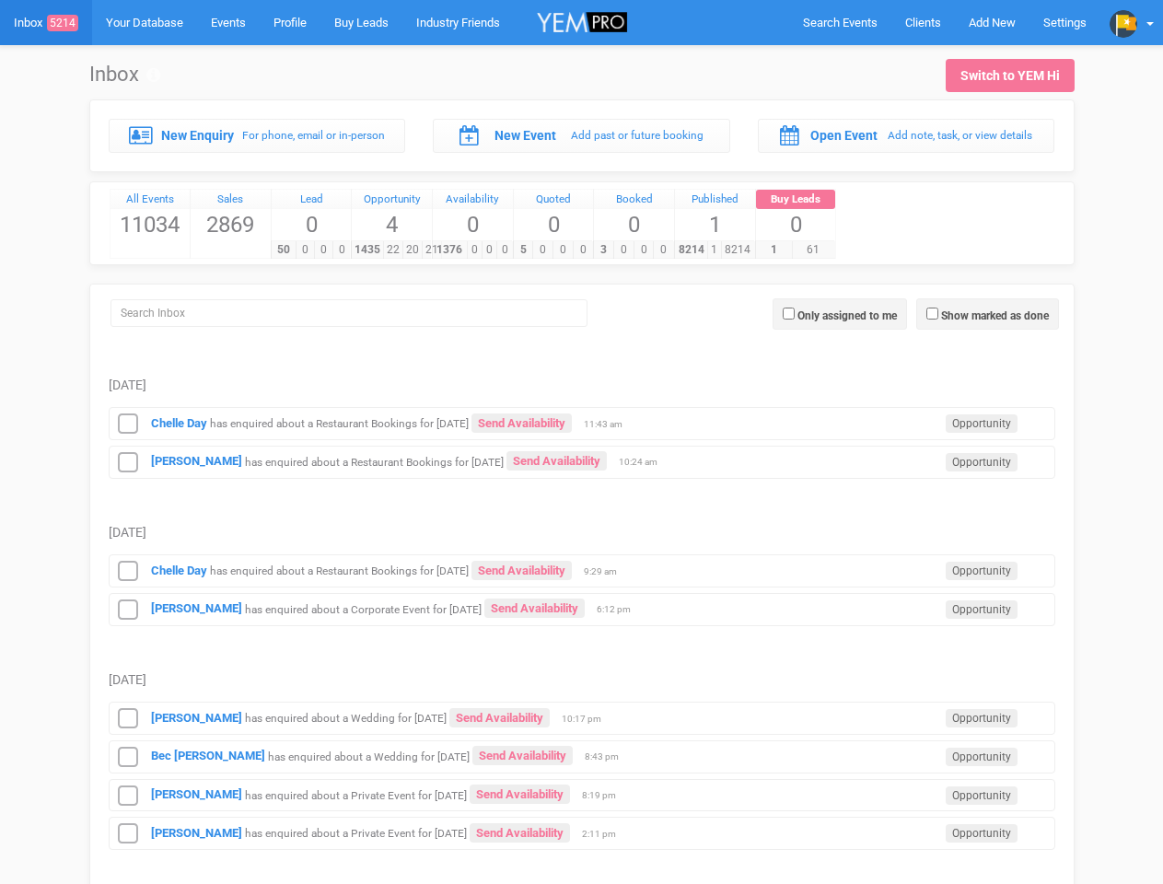  Describe the element at coordinates (284, 250) in the screenshot. I see `span: 50` at that location.